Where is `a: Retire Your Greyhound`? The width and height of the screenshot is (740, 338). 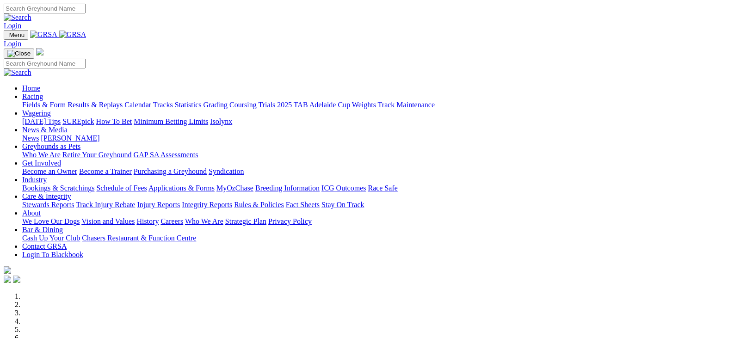 a: Retire Your Greyhound is located at coordinates (97, 154).